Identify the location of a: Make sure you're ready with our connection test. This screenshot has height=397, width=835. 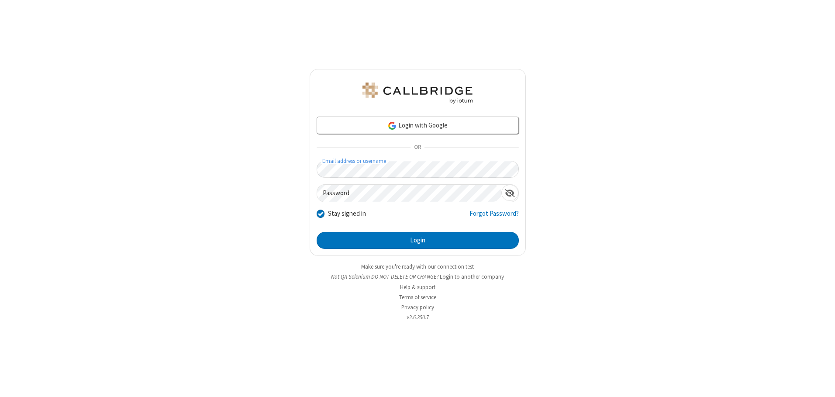
(417, 266).